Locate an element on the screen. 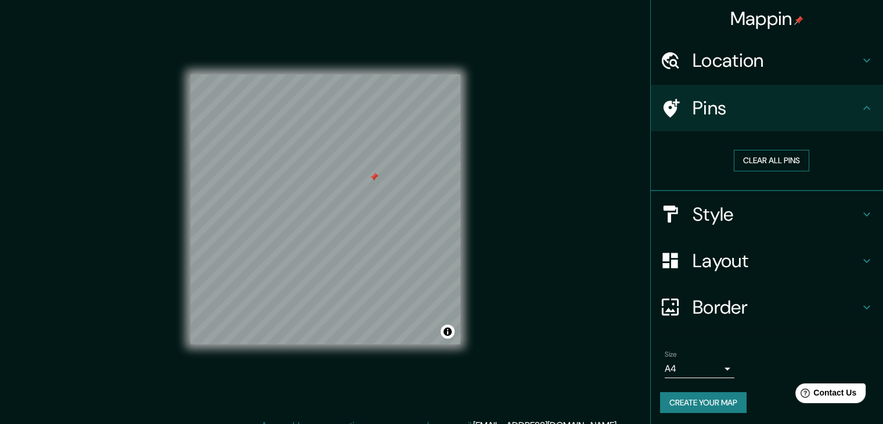 The image size is (883, 424). span: Contact Us is located at coordinates (55, 14).